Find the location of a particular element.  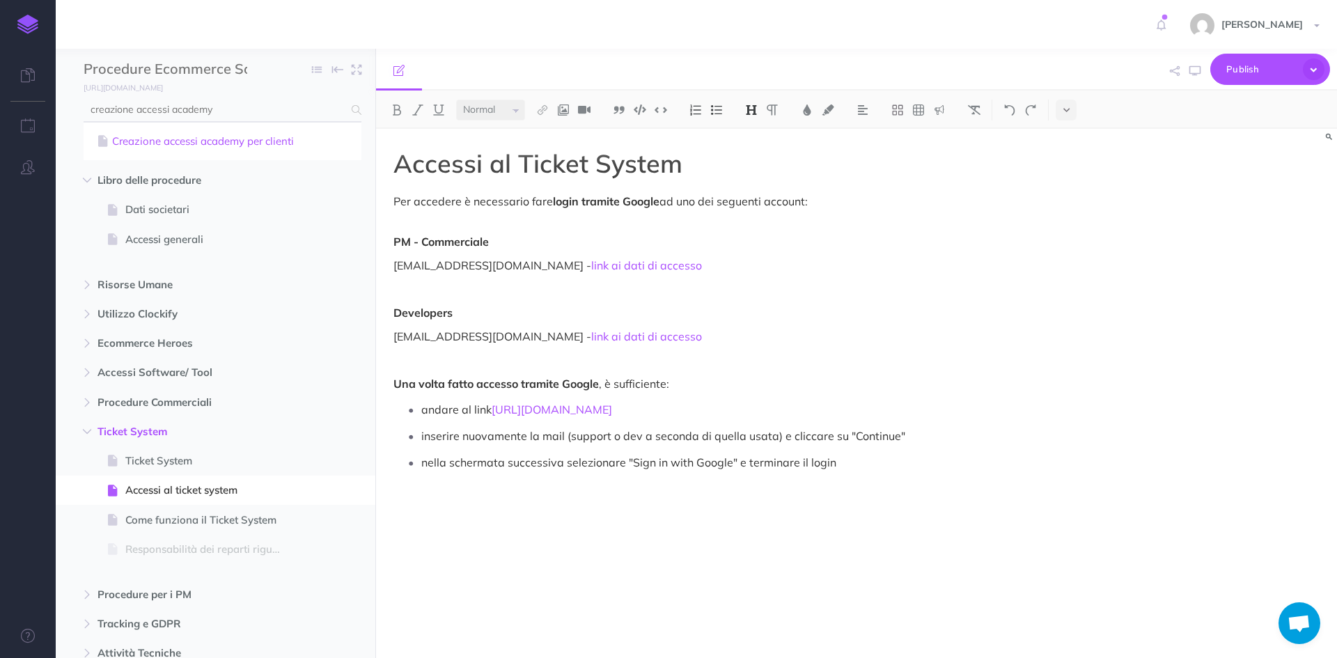

img: Undo is located at coordinates (1010, 110).